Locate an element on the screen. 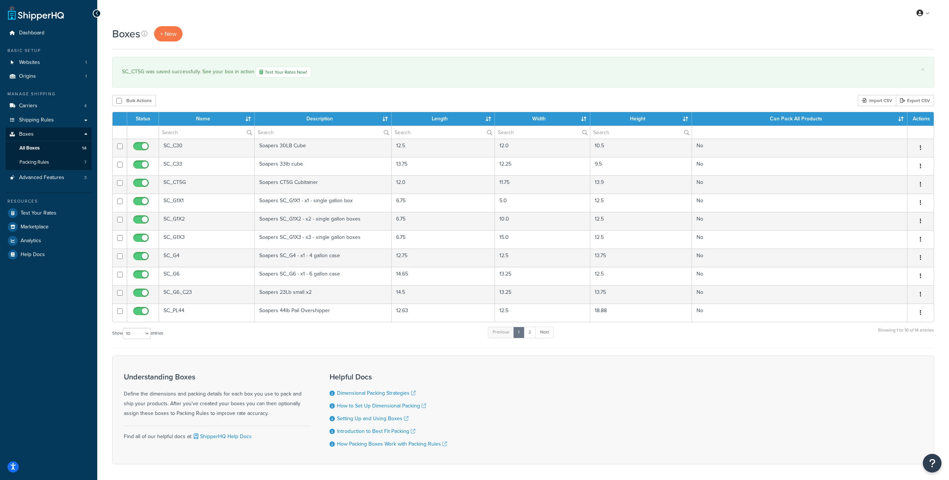  a: How to Set Up Dimensional Packing is located at coordinates (382, 406).